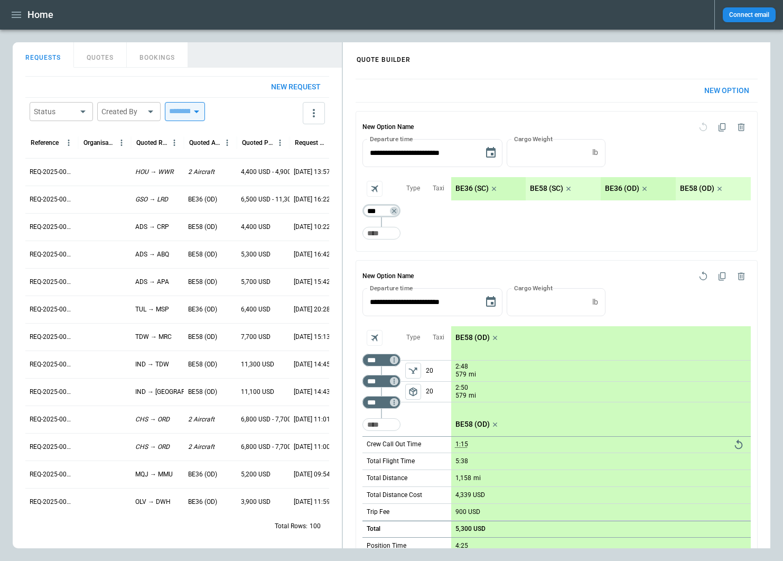 The image size is (783, 561). Describe the element at coordinates (413, 370) in the screenshot. I see `span: Type of sector` at that location.